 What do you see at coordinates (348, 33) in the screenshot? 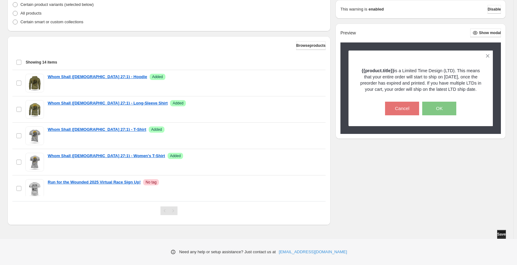
I see `h2: Preview` at bounding box center [348, 33].